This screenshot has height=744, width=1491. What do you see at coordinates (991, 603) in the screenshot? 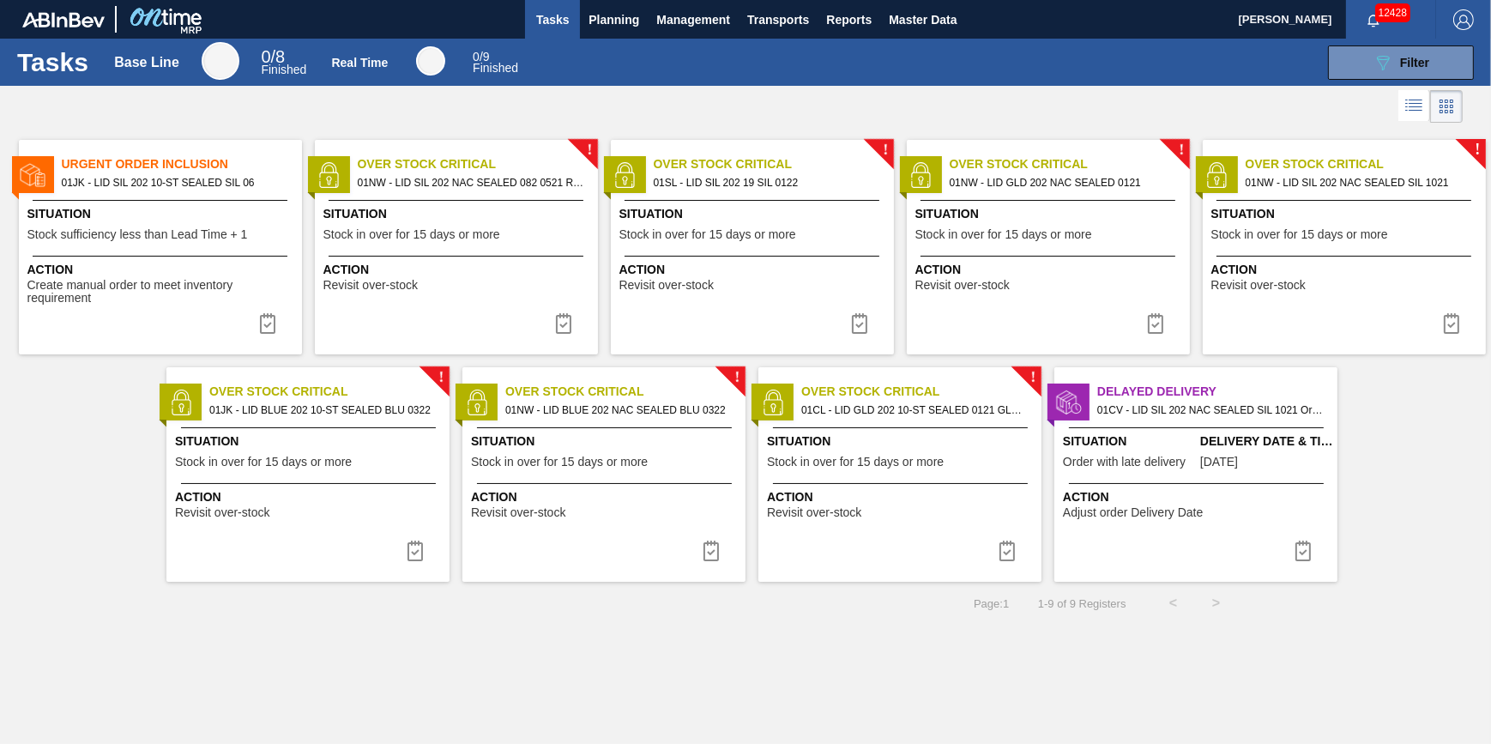
I see `span: Page : 1` at bounding box center [991, 603].